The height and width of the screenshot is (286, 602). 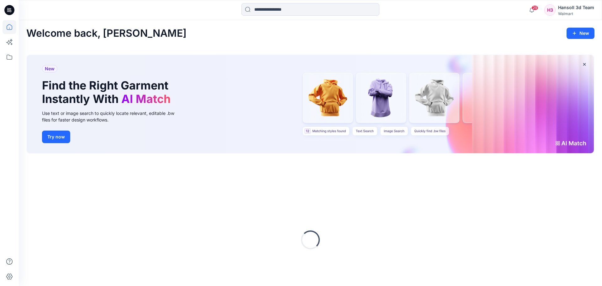 I want to click on div: Use text or image search to quickly locate relevant, editable .bw files for faster design workflows., so click(x=113, y=116).